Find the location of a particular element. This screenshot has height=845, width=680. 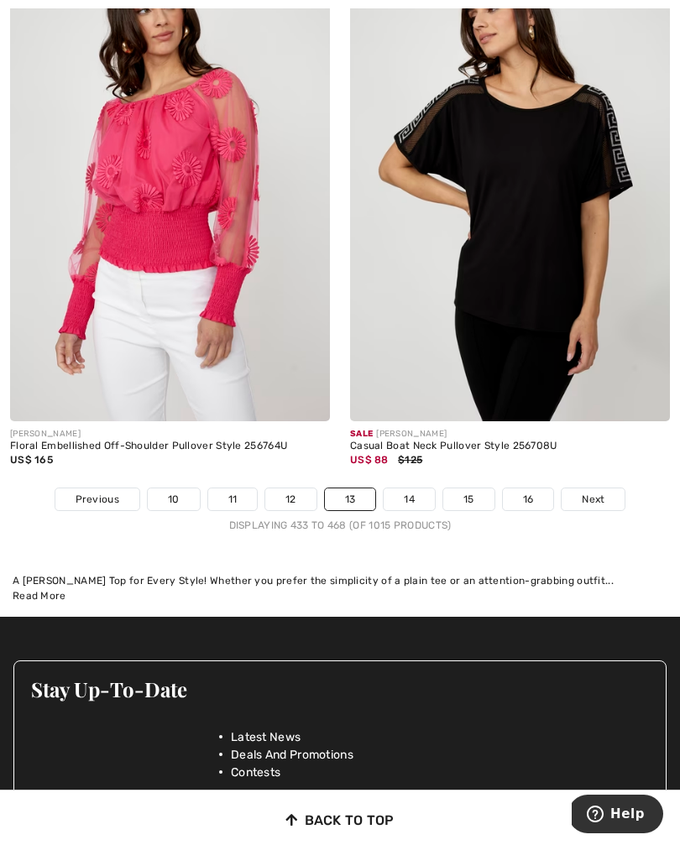

div: Floral Embellished Off-Shoulder Pullover Style 256764U is located at coordinates (170, 447).